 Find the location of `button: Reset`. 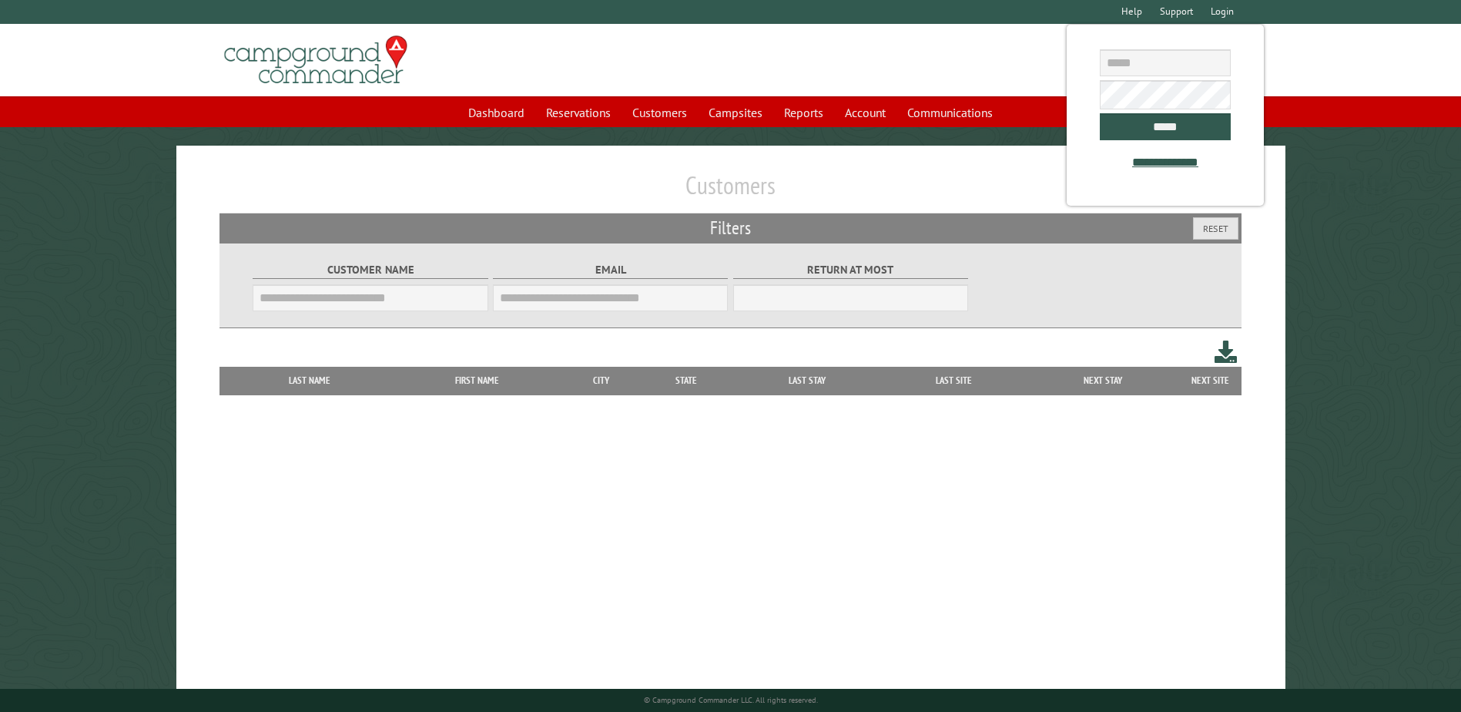

button: Reset is located at coordinates (1216, 228).